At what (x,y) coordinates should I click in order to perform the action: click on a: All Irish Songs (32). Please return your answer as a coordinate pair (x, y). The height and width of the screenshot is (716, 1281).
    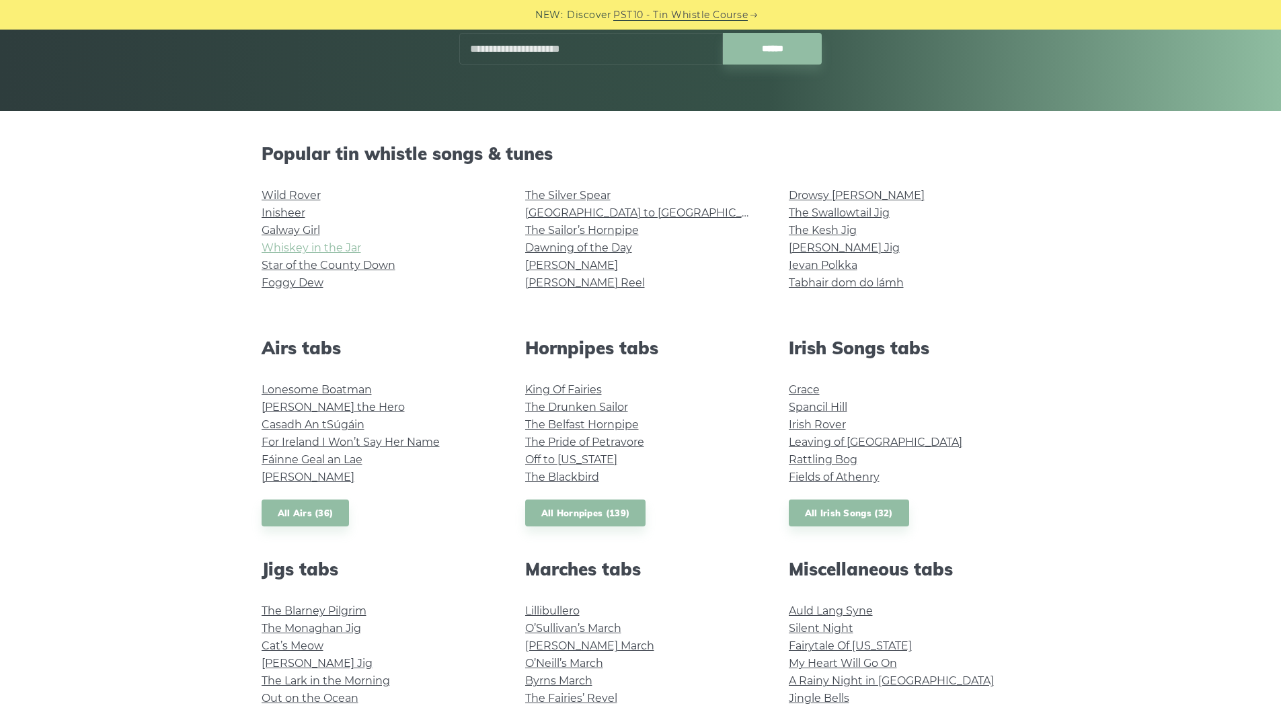
    Looking at the image, I should click on (849, 513).